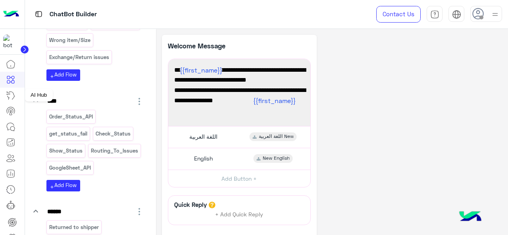 The width and height of the screenshot is (508, 235). What do you see at coordinates (204, 46) in the screenshot?
I see `p: Welcome Message` at bounding box center [204, 46].